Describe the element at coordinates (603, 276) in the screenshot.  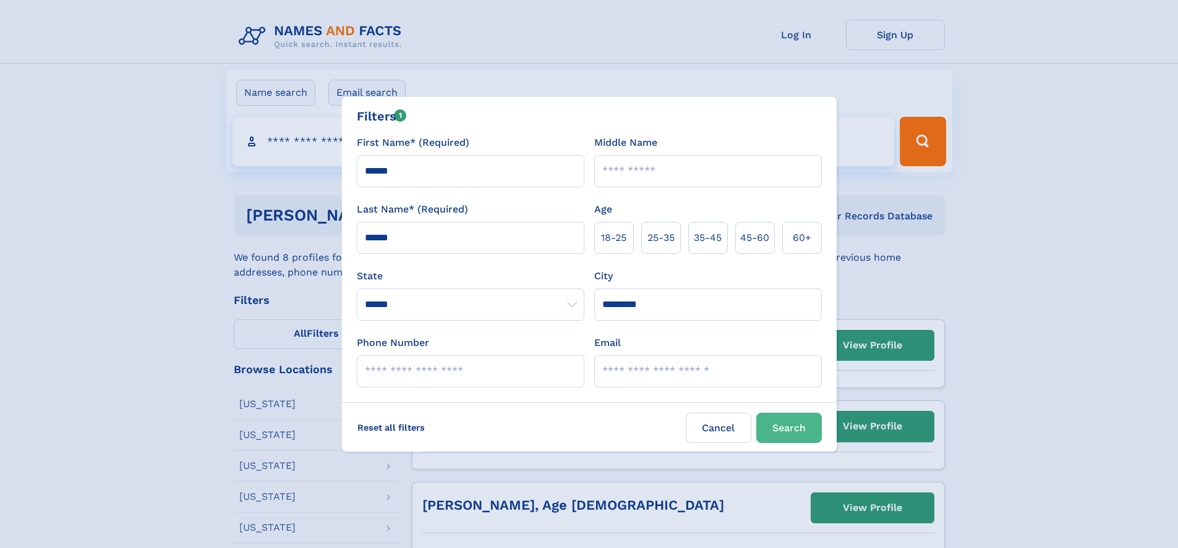
I see `label: City` at that location.